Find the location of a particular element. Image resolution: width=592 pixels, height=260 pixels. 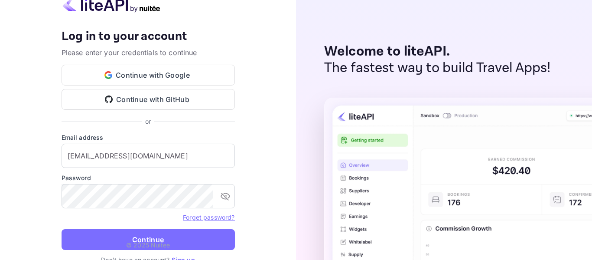

label: Email address is located at coordinates (148, 137).